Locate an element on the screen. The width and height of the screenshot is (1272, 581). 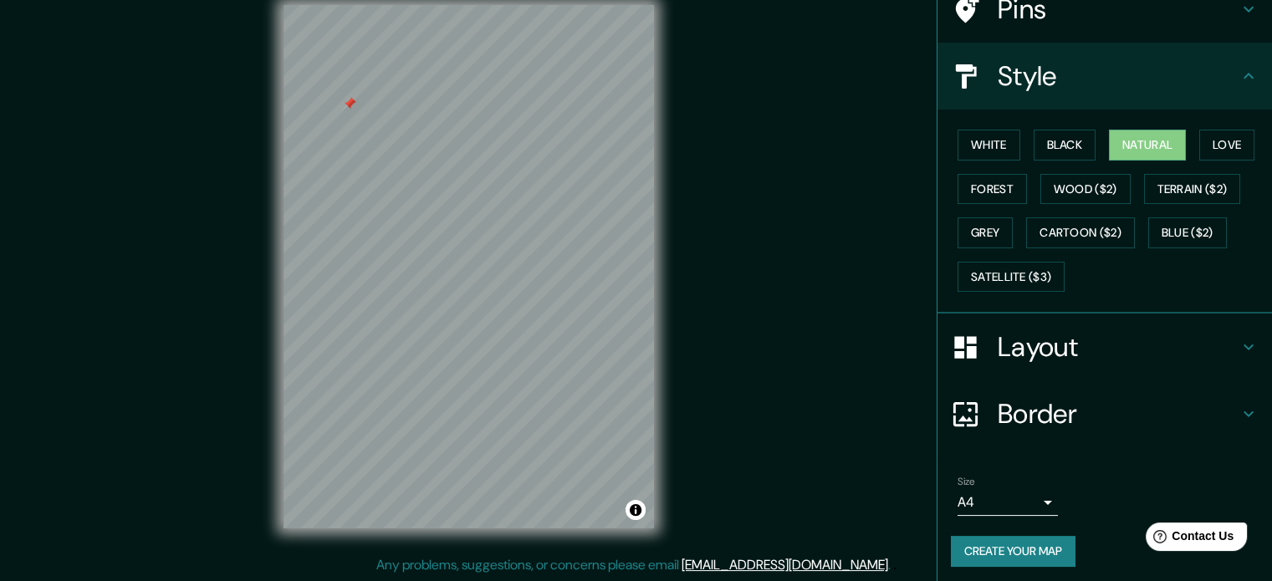
button: Satellite ($3) is located at coordinates (1011, 277).